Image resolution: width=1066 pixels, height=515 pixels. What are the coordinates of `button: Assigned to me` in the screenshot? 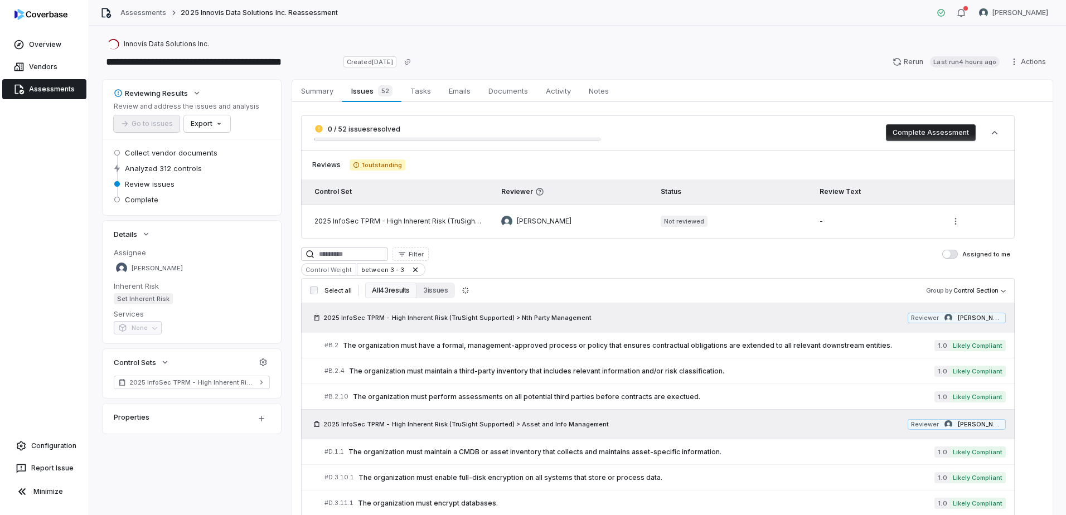 It's located at (950, 254).